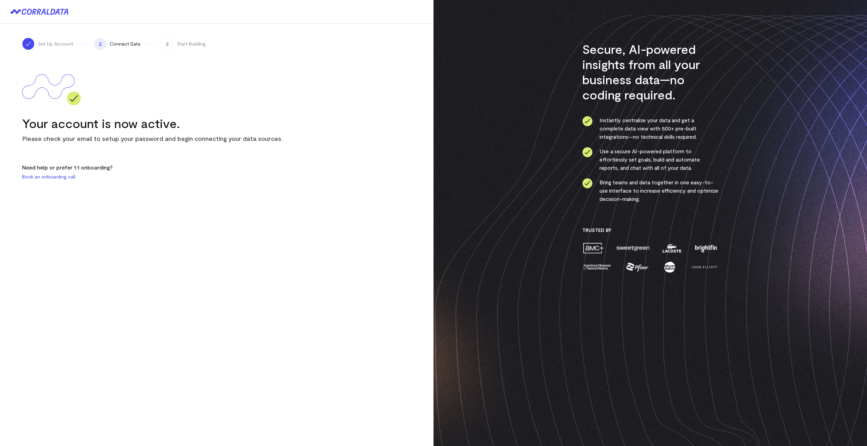 The image size is (867, 446). Describe the element at coordinates (100, 44) in the screenshot. I see `span: 2` at that location.